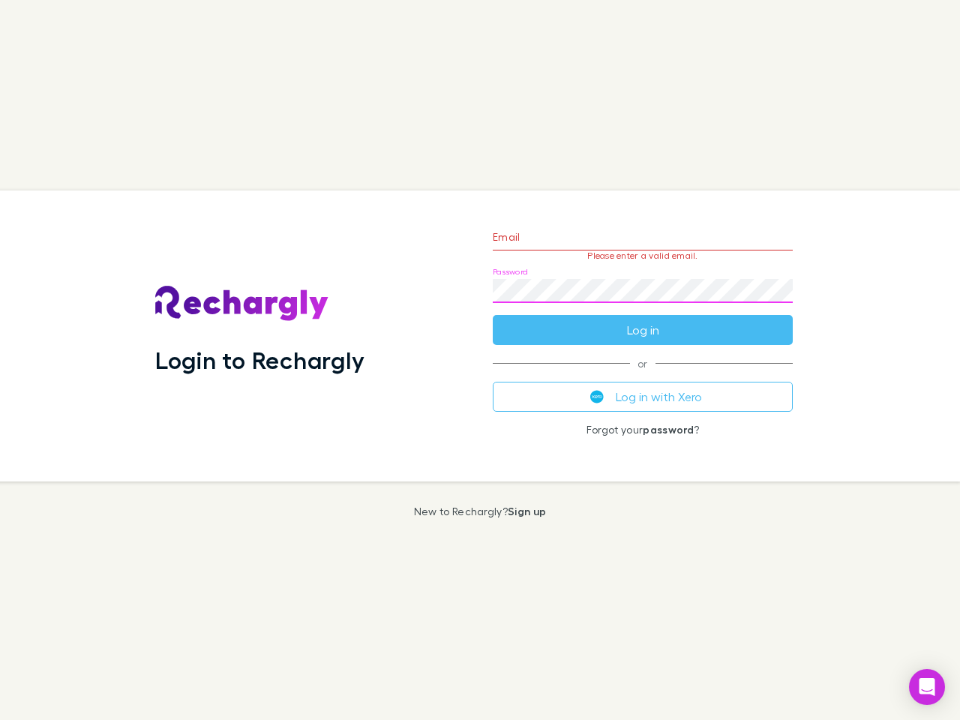 This screenshot has height=720, width=960. Describe the element at coordinates (642, 397) in the screenshot. I see `button: Log in with Xero` at that location.